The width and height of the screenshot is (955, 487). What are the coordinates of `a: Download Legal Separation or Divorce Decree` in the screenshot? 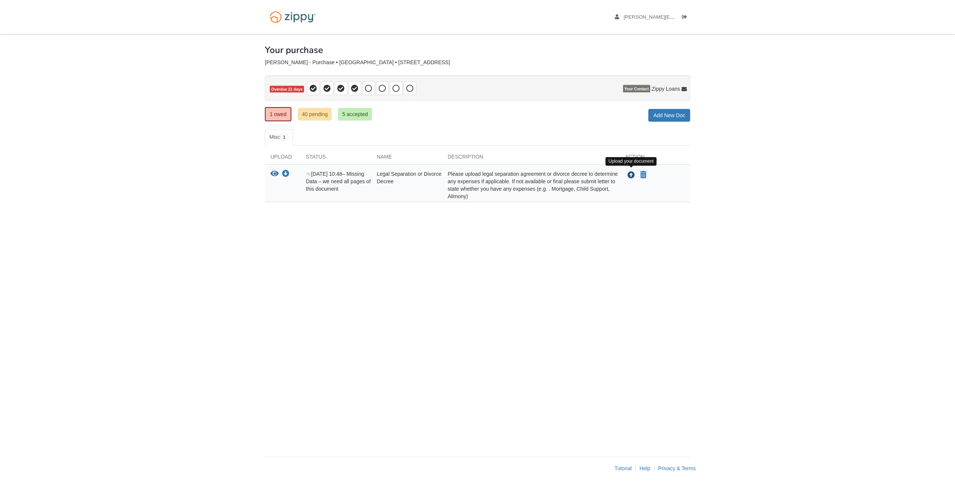 It's located at (286, 174).